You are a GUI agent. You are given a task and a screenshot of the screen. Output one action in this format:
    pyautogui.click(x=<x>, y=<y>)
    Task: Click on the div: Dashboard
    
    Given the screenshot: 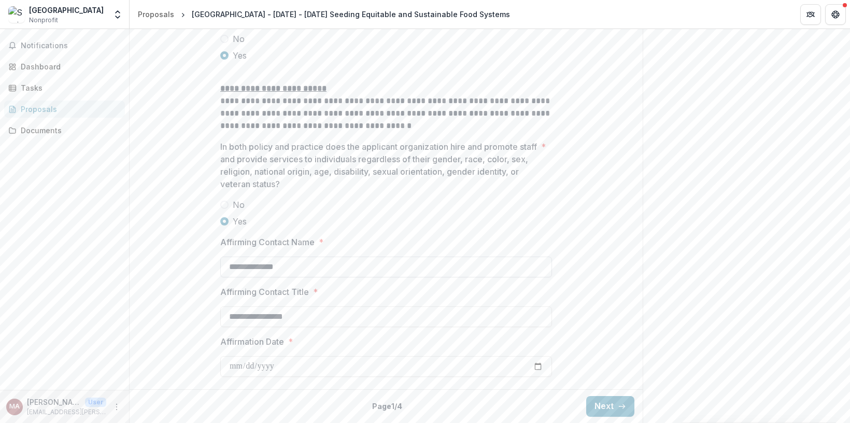 What is the action you would take?
    pyautogui.click(x=68, y=66)
    